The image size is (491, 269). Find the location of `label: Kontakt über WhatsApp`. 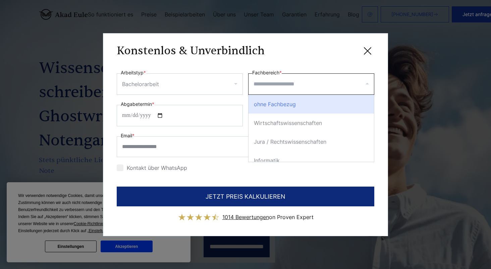

label: Kontakt über WhatsApp is located at coordinates (152, 168).